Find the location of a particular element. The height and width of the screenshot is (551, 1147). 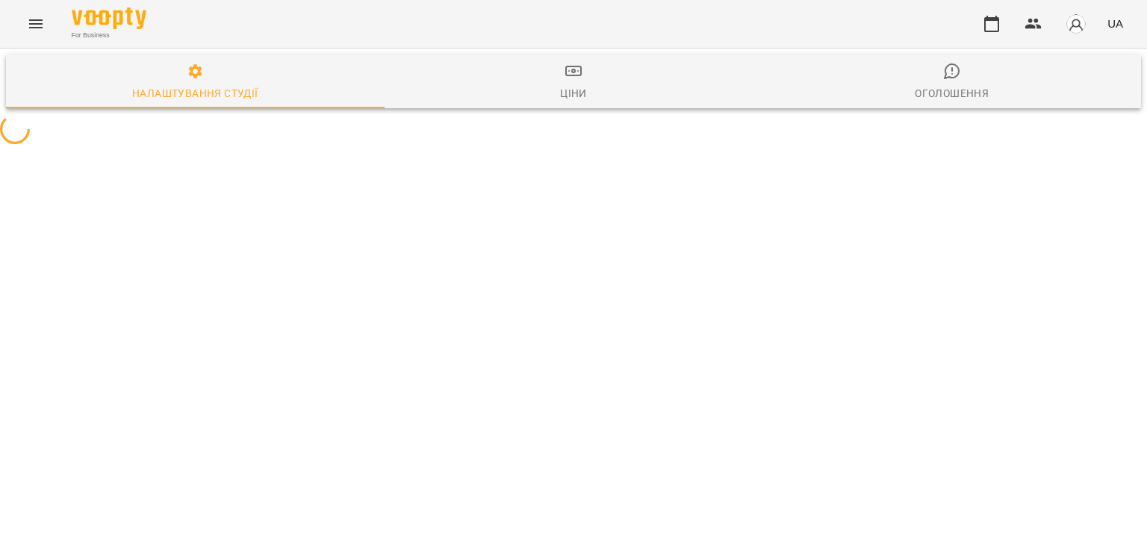

div: Оголошення is located at coordinates (952, 93).